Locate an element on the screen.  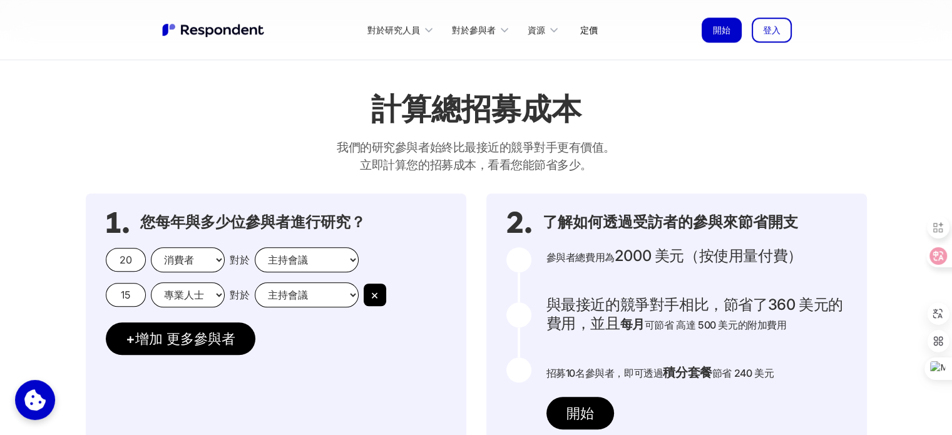
font: 2. is located at coordinates (520, 222).